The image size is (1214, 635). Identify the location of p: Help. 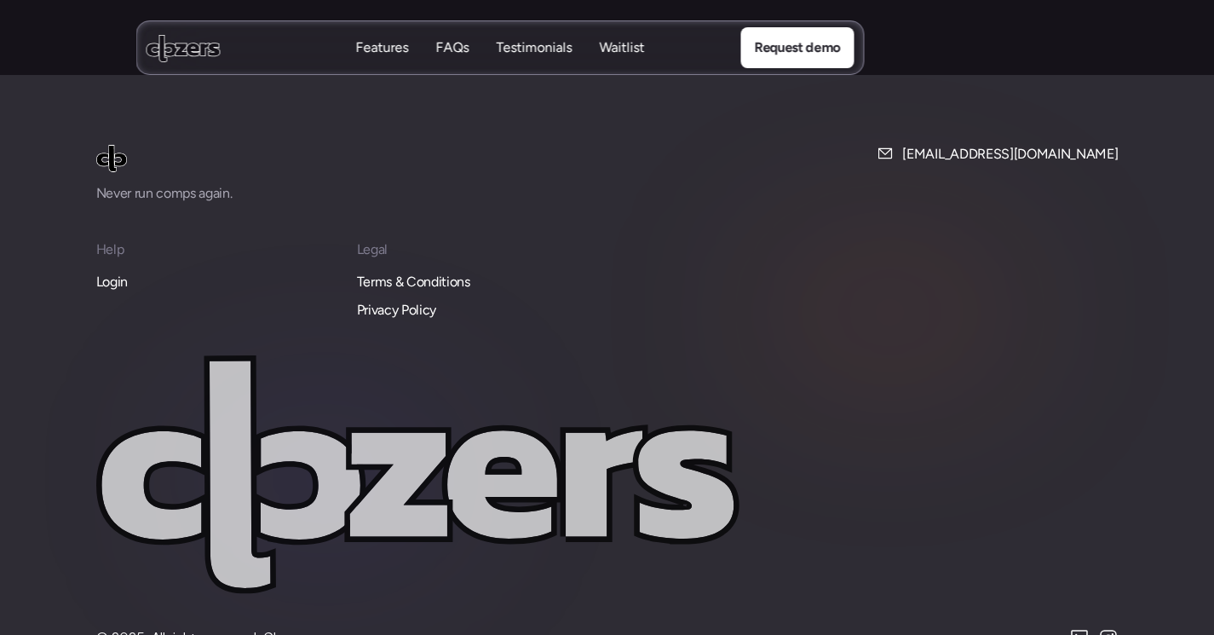
(216, 250).